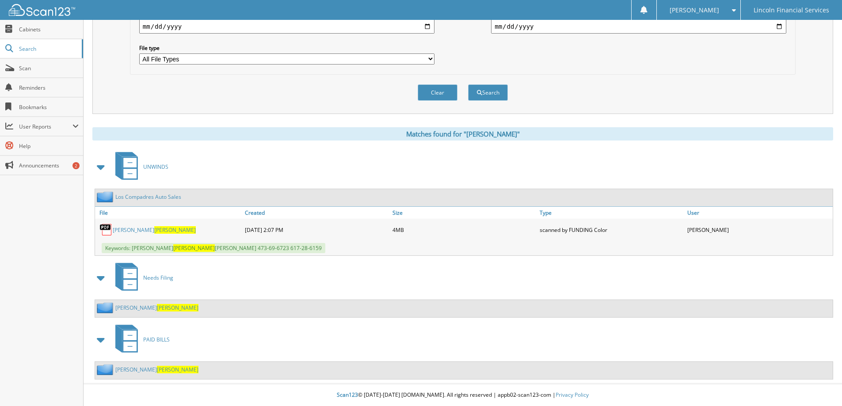 The width and height of the screenshot is (842, 406). Describe the element at coordinates (49, 29) in the screenshot. I see `span: Cabinets` at that location.